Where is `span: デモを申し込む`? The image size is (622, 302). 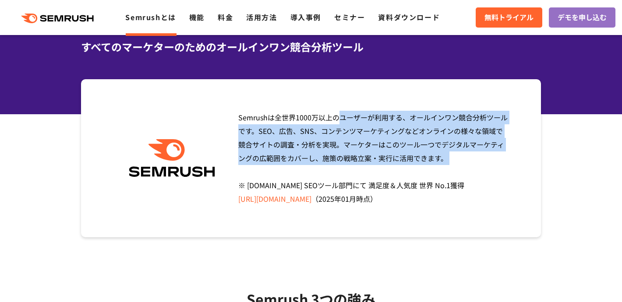
span: デモを申し込む is located at coordinates (582, 18).